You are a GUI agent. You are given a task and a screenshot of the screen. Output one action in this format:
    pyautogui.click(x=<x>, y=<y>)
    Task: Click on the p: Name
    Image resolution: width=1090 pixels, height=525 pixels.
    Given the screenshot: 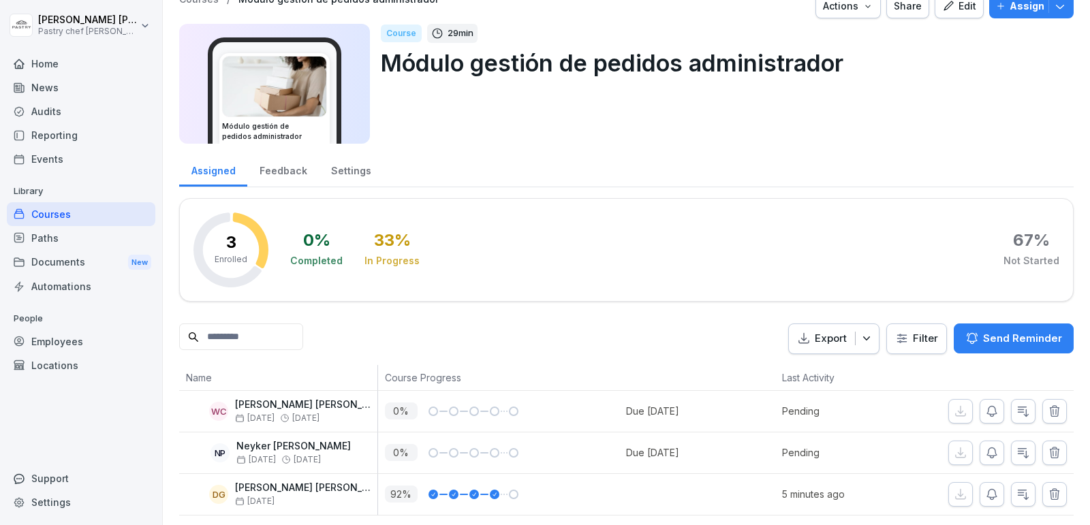 What is the action you would take?
    pyautogui.click(x=278, y=378)
    